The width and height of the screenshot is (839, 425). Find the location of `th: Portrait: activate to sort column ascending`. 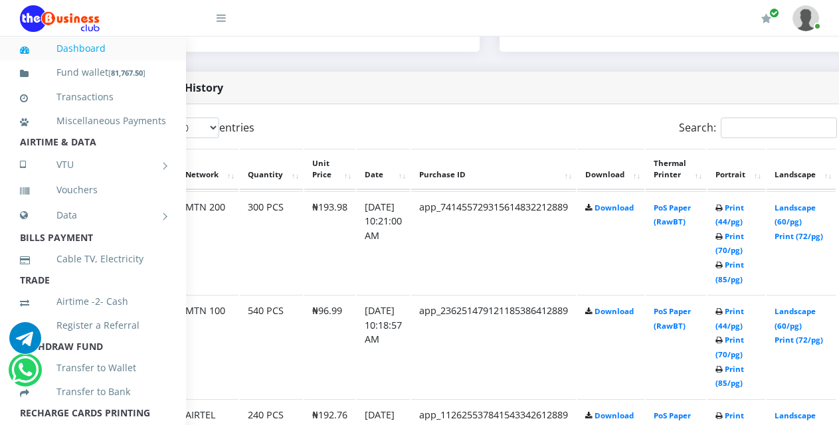

th: Portrait: activate to sort column ascending is located at coordinates (736, 169).